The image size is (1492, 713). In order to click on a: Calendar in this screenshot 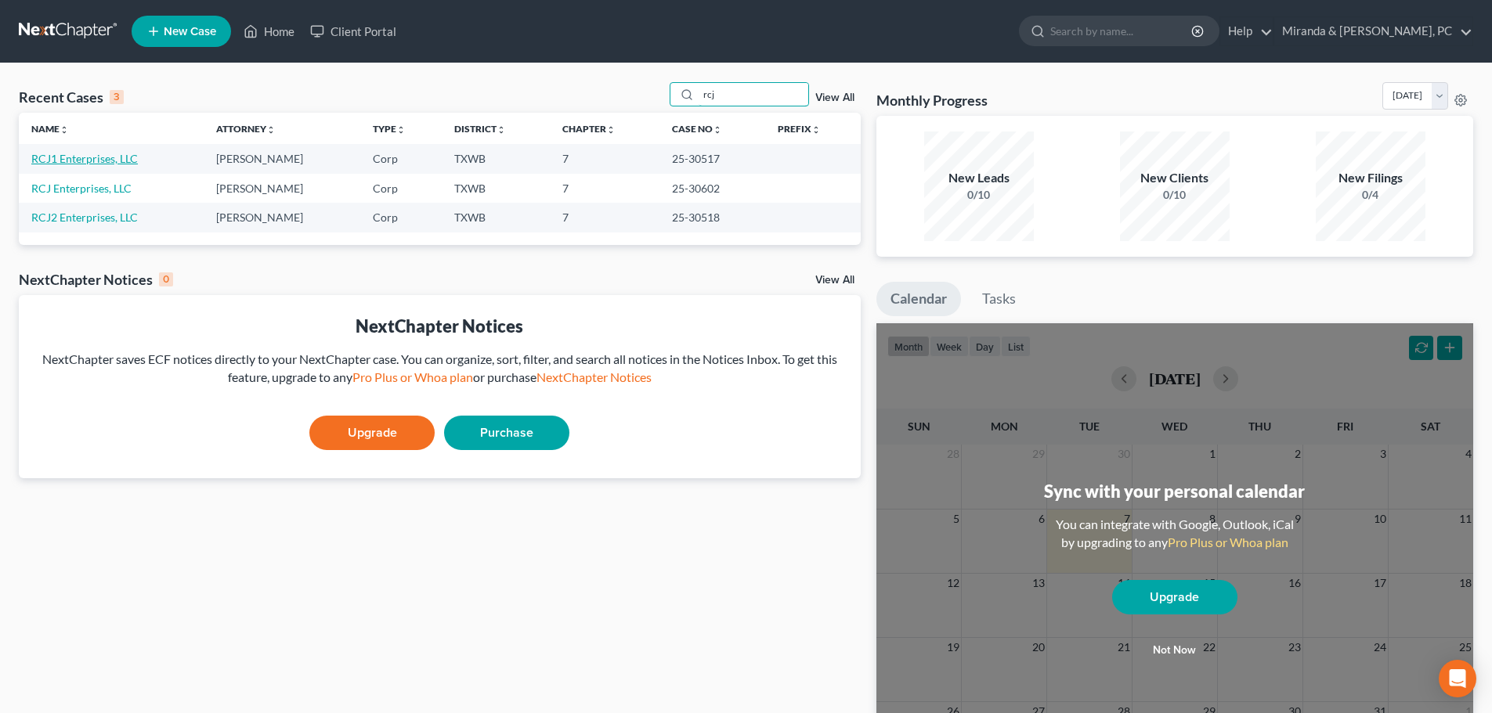, I will do `click(918, 299)`.